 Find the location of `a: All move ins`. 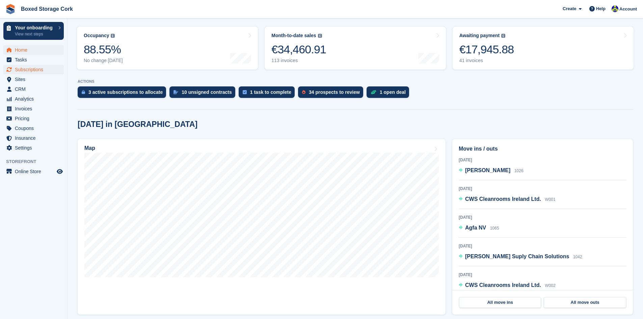

a: All move ins is located at coordinates (500, 303).